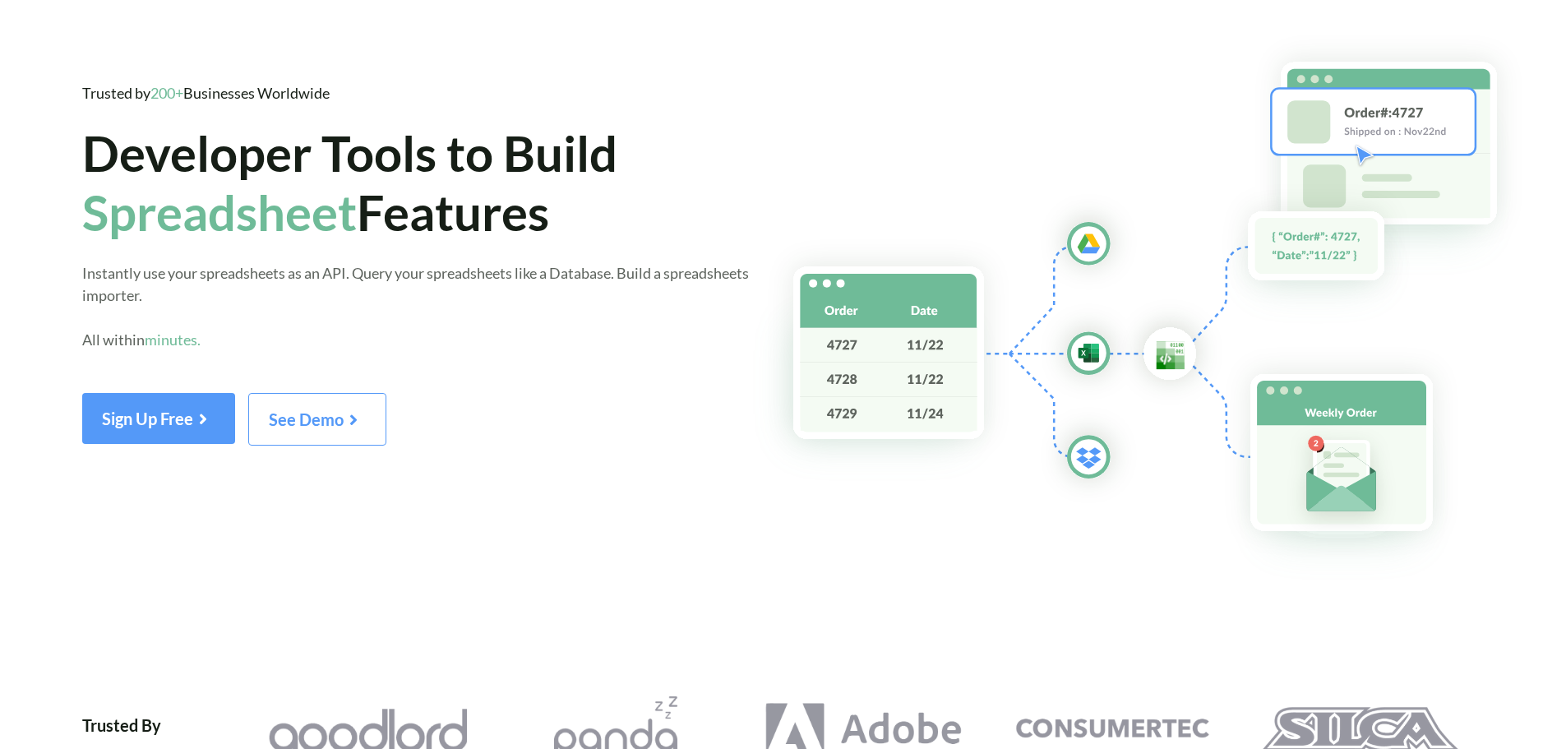 The height and width of the screenshot is (749, 1566). I want to click on span: minutes., so click(173, 340).